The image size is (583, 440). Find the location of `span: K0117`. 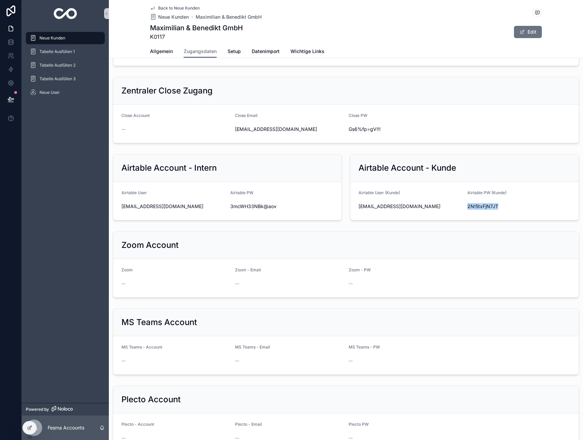

span: K0117 is located at coordinates (196, 37).